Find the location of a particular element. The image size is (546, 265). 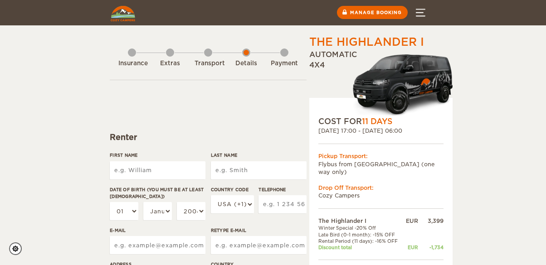

a: Cookie settings is located at coordinates (18, 249).